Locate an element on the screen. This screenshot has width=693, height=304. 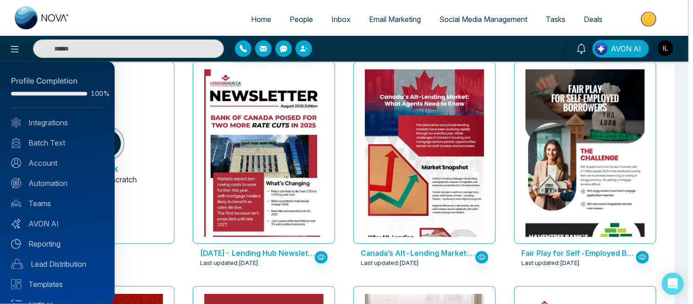
img: Account.svg is located at coordinates (16, 163).